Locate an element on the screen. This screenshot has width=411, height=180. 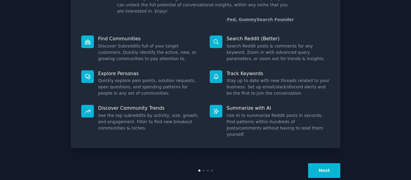
p: Discover Community Trends is located at coordinates (149, 108).